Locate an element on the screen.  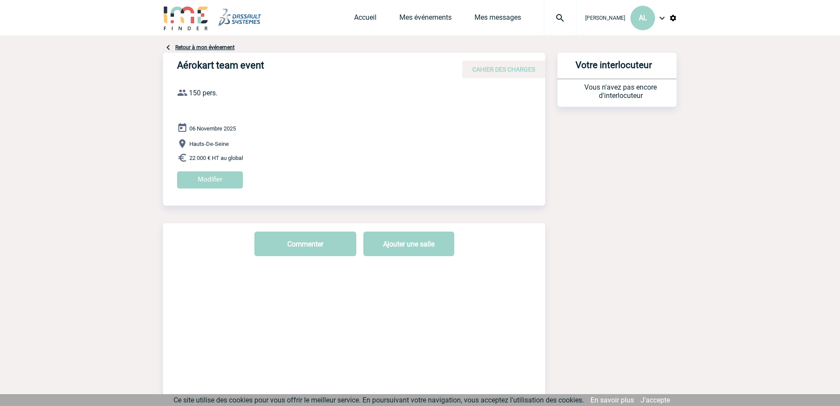
span: 22 000 € HT au global is located at coordinates (216, 158).